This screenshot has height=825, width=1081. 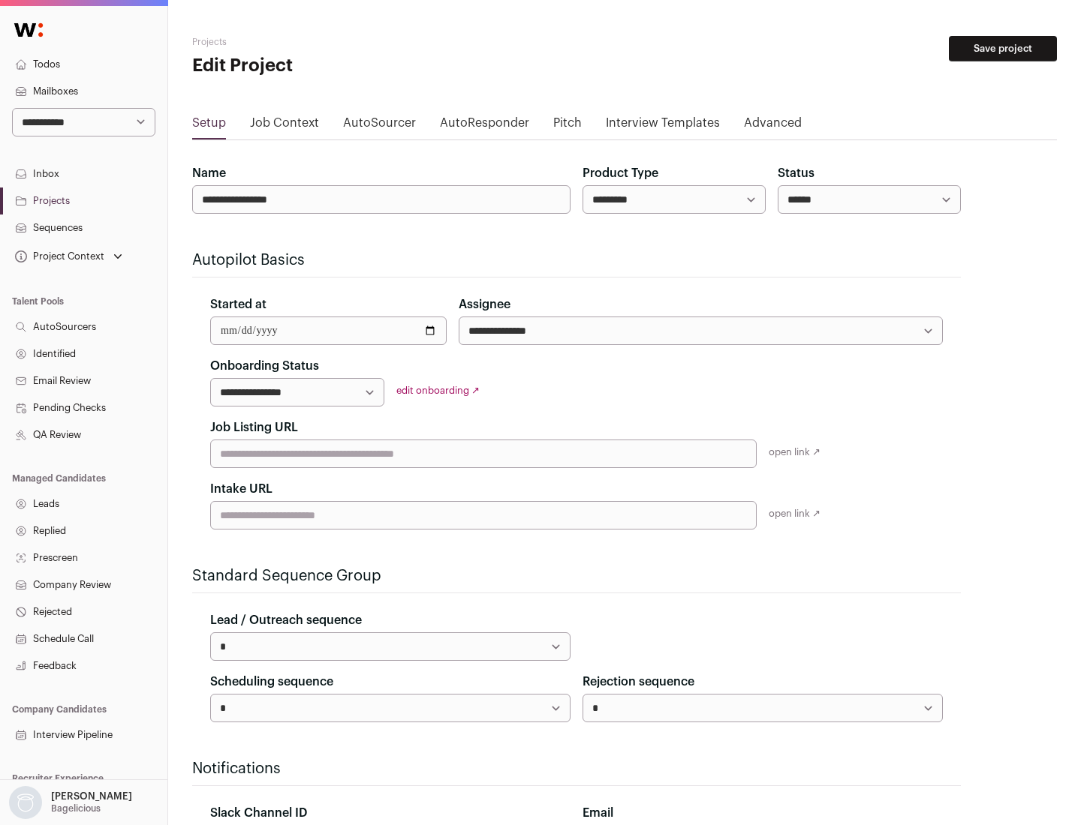 What do you see at coordinates (238, 305) in the screenshot?
I see `label: Started at` at bounding box center [238, 305].